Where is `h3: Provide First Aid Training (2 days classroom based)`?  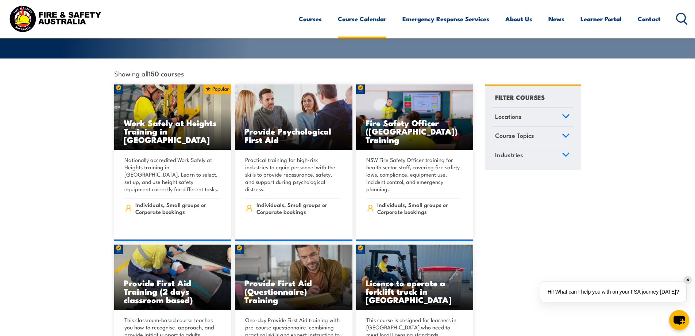 h3: Provide First Aid Training (2 days classroom based) is located at coordinates (173, 291).